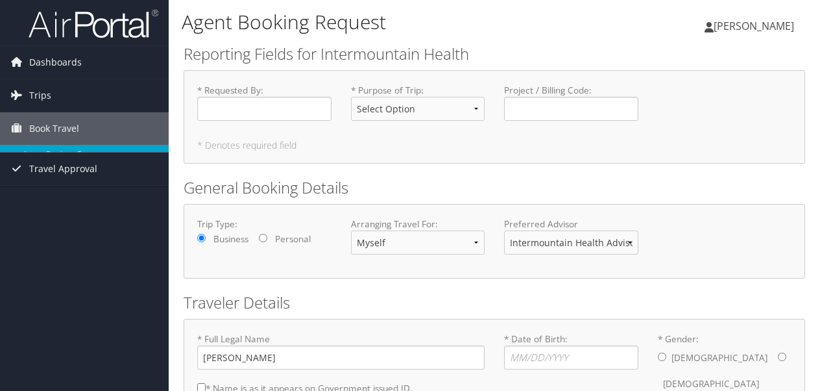 The image size is (820, 391). I want to click on span: Trips, so click(40, 95).